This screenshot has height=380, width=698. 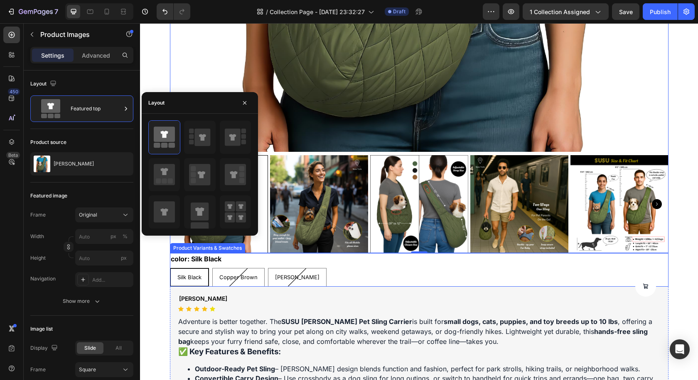 What do you see at coordinates (56, 236) in the screenshot?
I see `legend: color: Silk Black` at bounding box center [56, 236].